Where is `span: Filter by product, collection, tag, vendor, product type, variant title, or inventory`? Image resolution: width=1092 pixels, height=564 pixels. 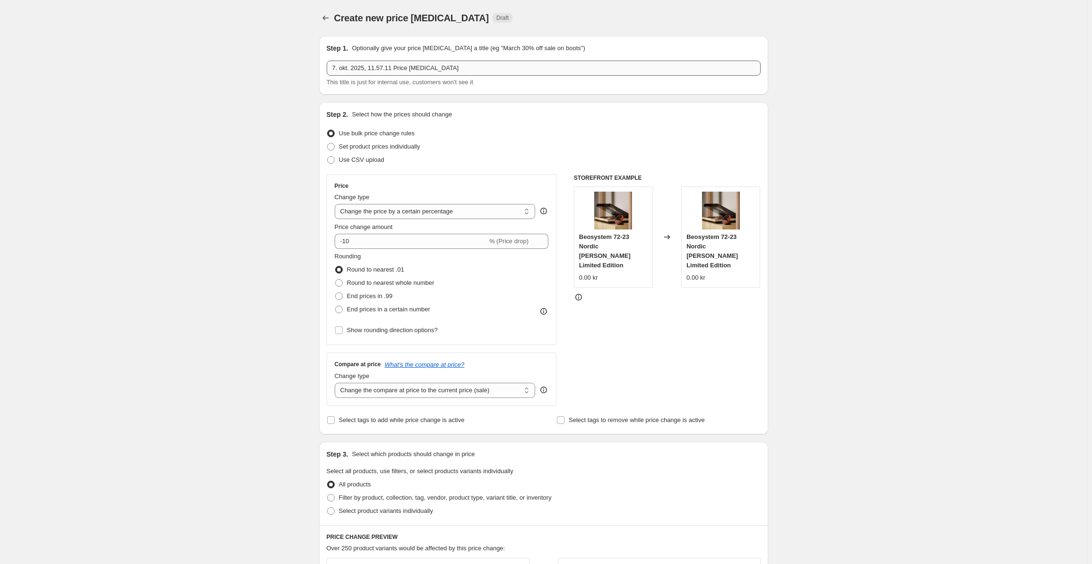 span: Filter by product, collection, tag, vendor, product type, variant title, or inventory is located at coordinates (445, 497).